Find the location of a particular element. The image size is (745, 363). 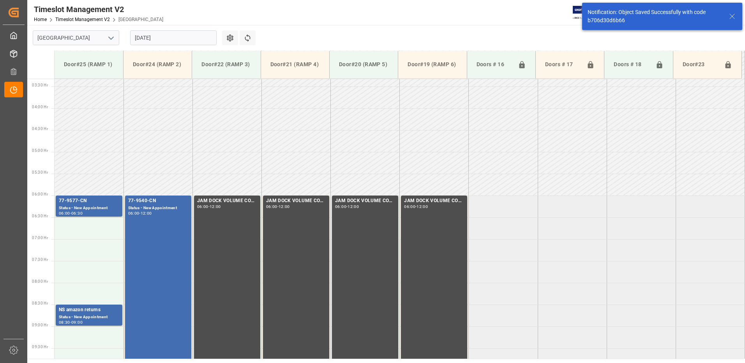

span: 06:30 Hr is located at coordinates (40, 216).